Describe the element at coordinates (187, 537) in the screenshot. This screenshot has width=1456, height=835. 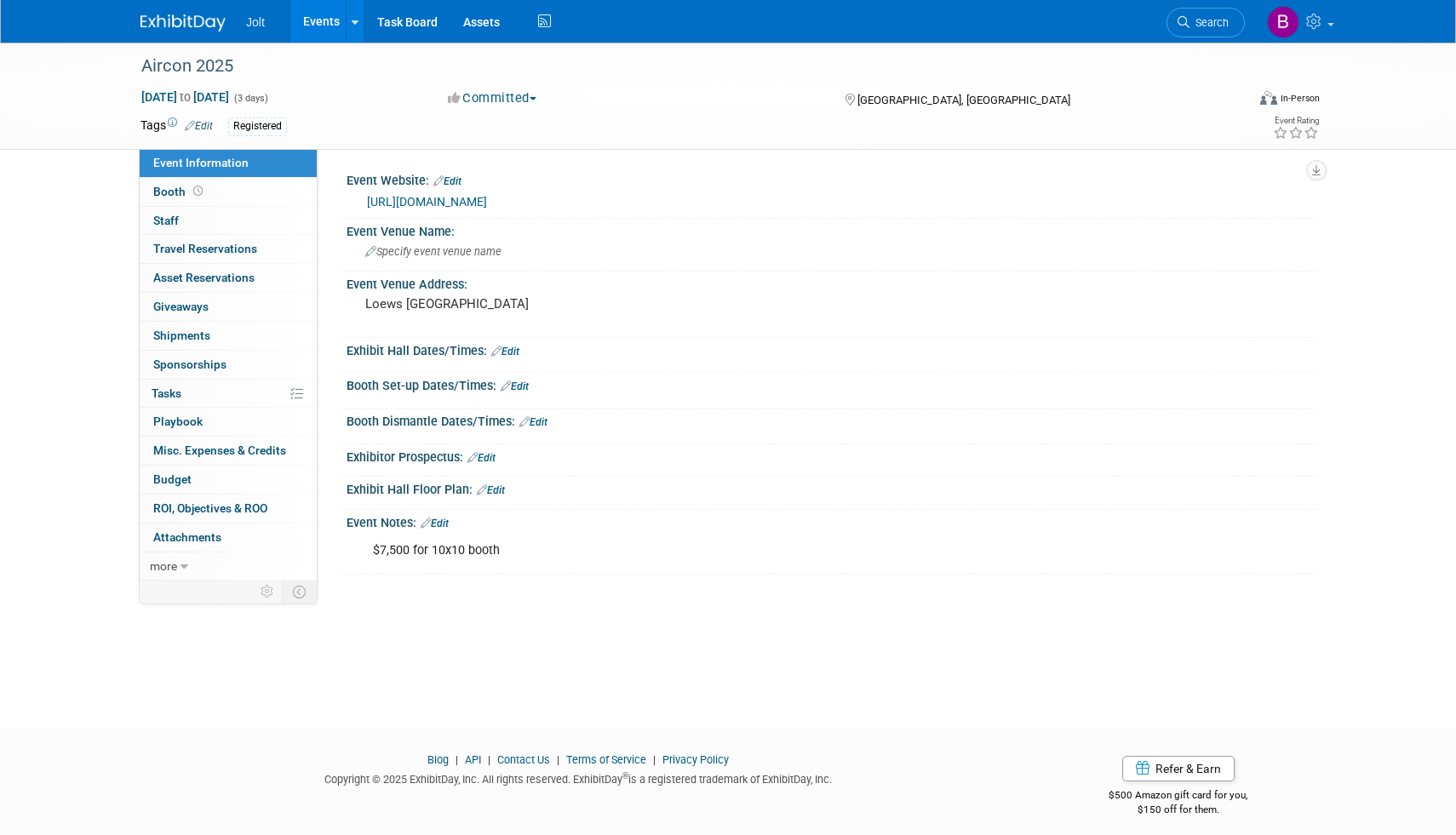
I see `span: Attachments` at that location.